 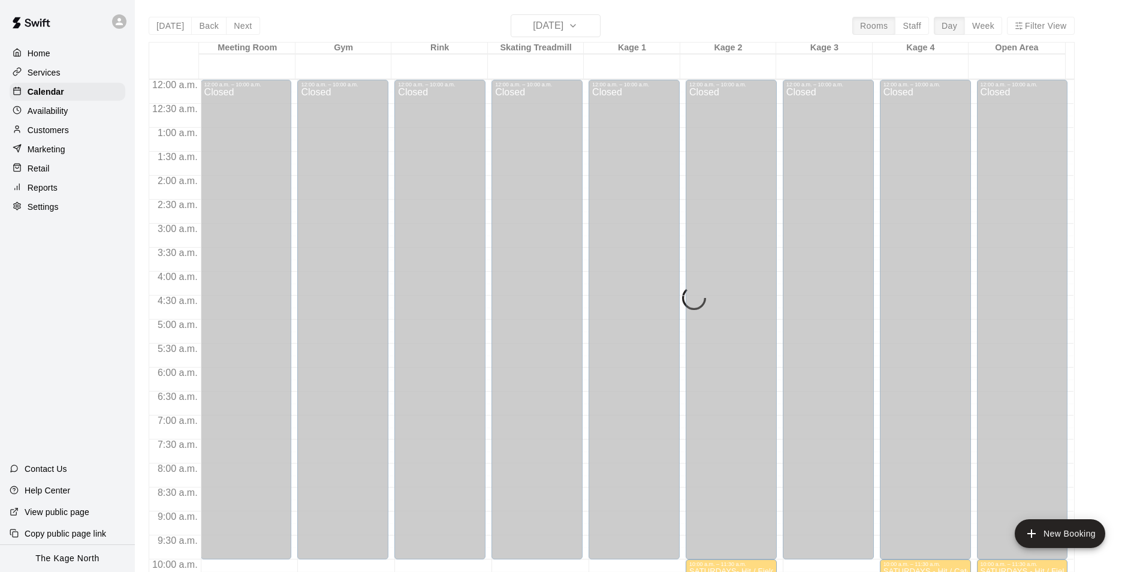 I want to click on div: Kage 1, so click(x=632, y=48).